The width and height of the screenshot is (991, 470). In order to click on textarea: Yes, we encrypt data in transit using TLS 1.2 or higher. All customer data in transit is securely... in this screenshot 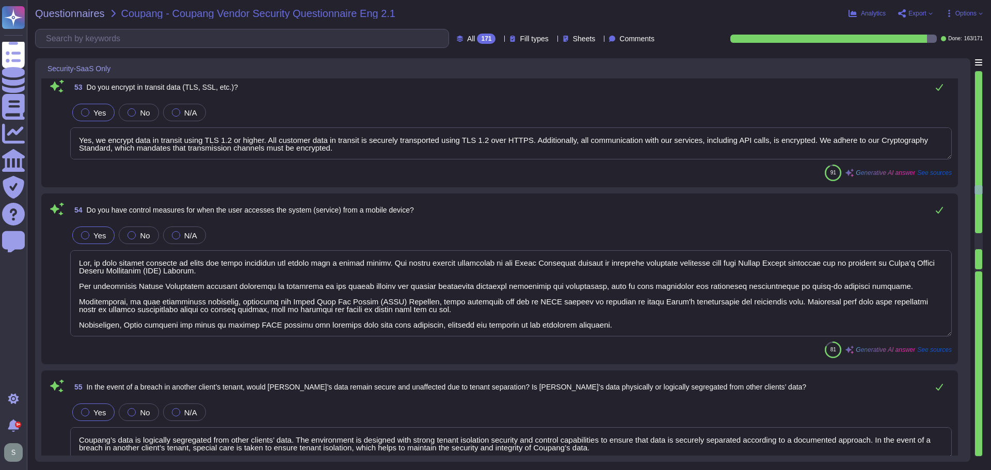, I will do `click(511, 143)`.